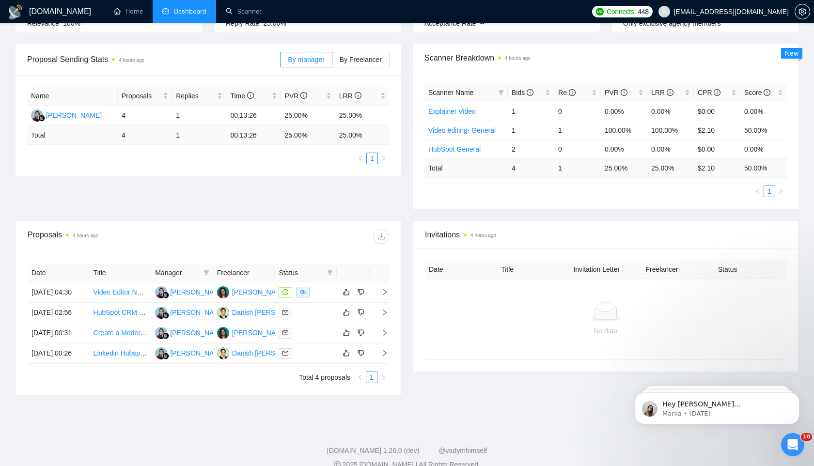 This screenshot has height=466, width=814. What do you see at coordinates (347, 333) in the screenshot?
I see `button: like` at bounding box center [347, 333].